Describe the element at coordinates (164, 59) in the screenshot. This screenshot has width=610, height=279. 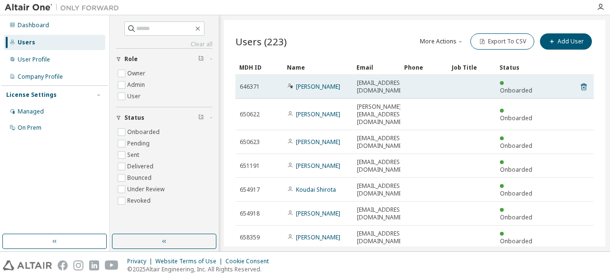
I see `button: Role` at that location.